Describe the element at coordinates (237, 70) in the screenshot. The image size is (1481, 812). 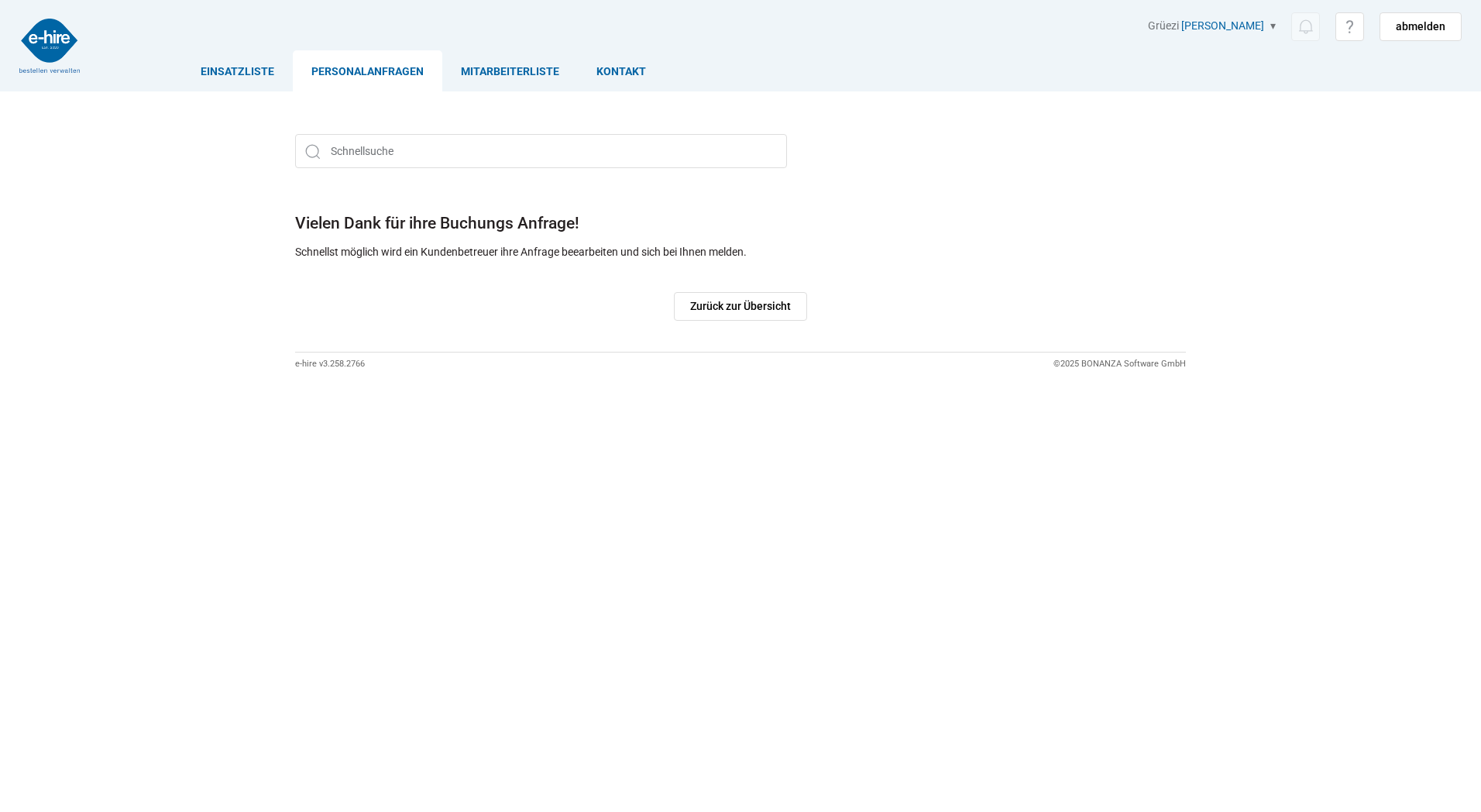
I see `a: Einsatzliste` at that location.